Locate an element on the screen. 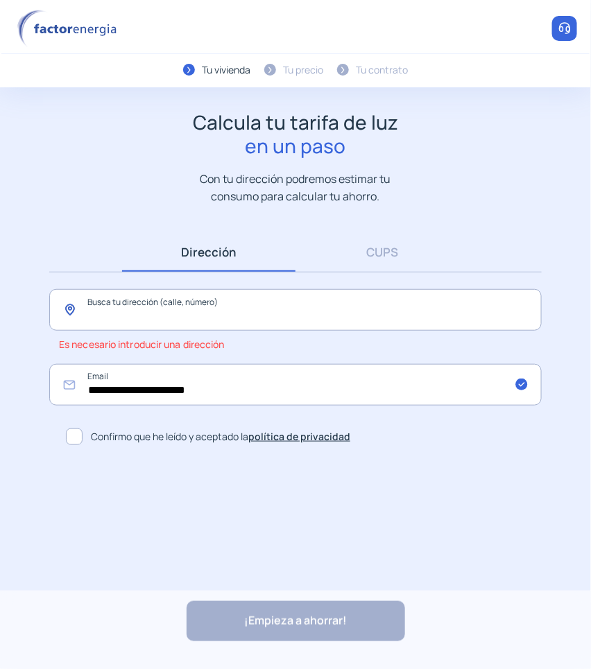  p: Con tu dirección podremos estimar tu consumo para calcular tu ahorro. is located at coordinates (295, 187).